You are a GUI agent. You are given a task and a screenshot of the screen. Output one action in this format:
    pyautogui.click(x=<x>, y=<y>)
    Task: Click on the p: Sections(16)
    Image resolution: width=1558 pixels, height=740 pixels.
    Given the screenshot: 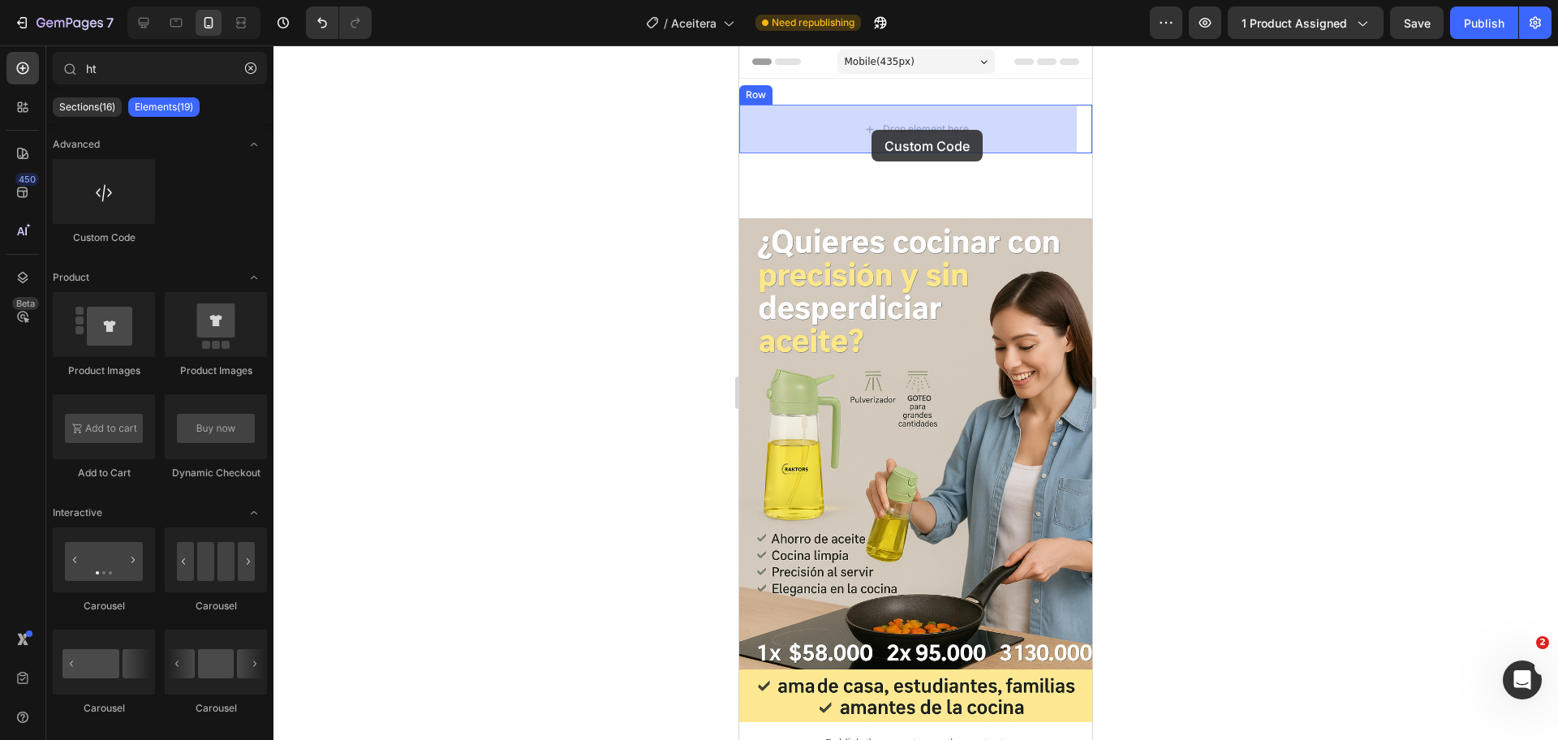 What is the action you would take?
    pyautogui.click(x=87, y=107)
    